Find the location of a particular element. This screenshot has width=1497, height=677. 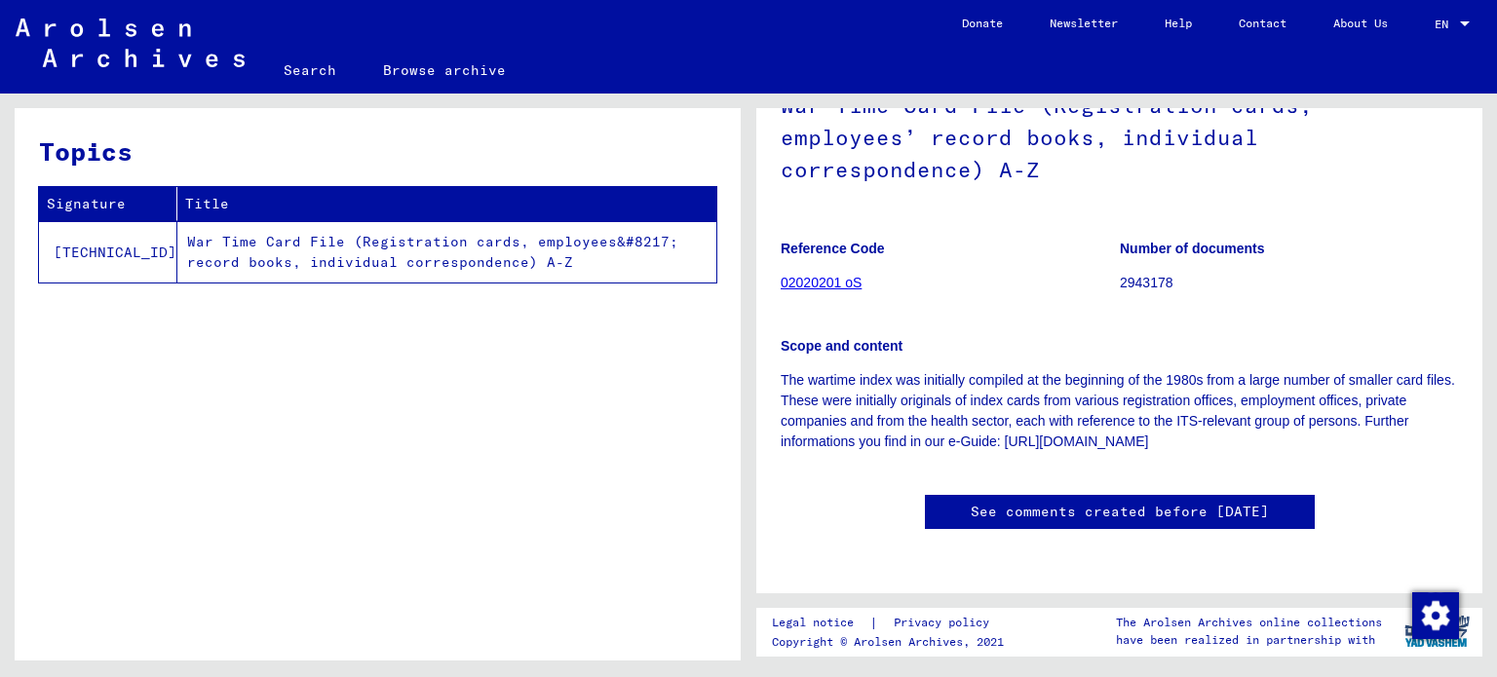

b: Number of documents is located at coordinates (1192, 249).